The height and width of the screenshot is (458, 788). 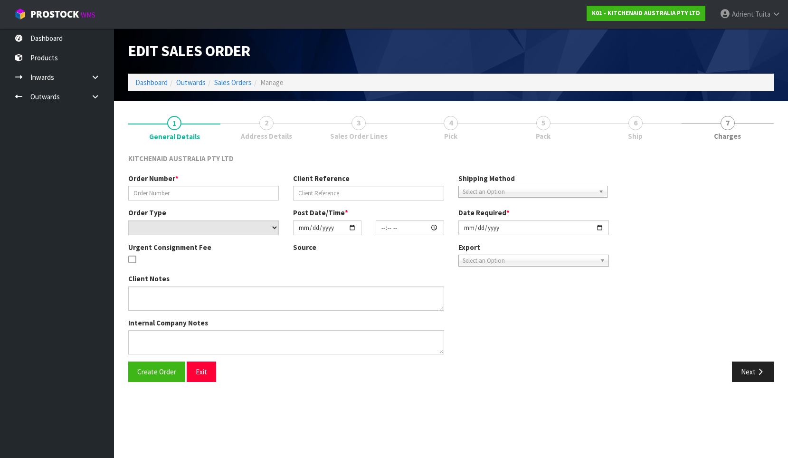 I want to click on img: cube-alt.png, so click(x=20, y=14).